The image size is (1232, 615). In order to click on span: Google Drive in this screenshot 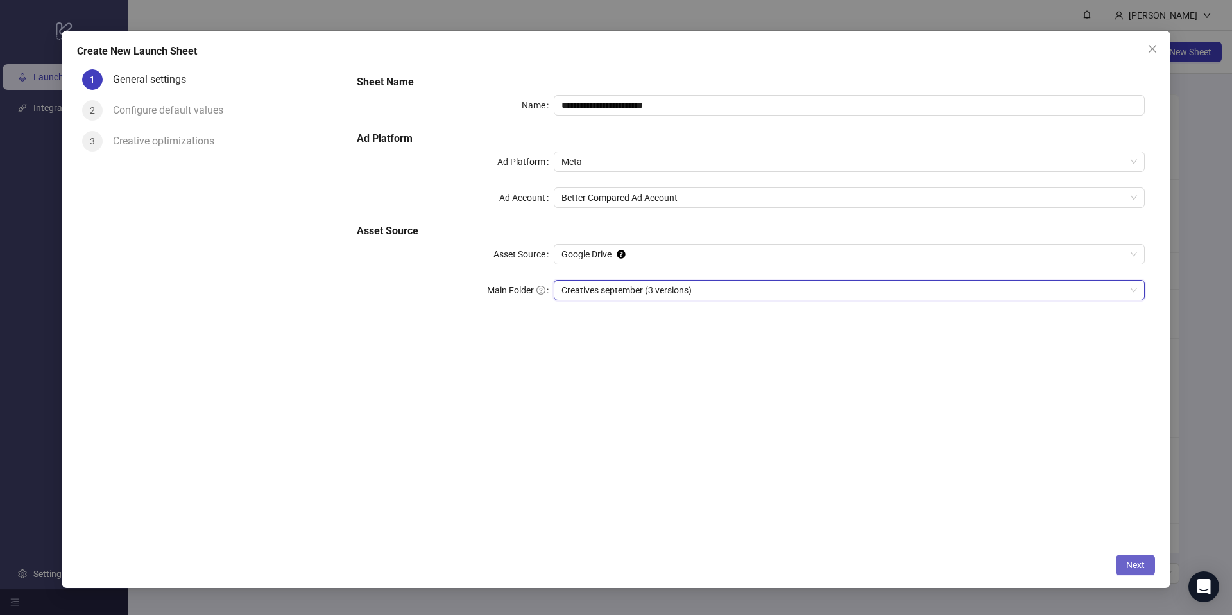, I will do `click(849, 254)`.